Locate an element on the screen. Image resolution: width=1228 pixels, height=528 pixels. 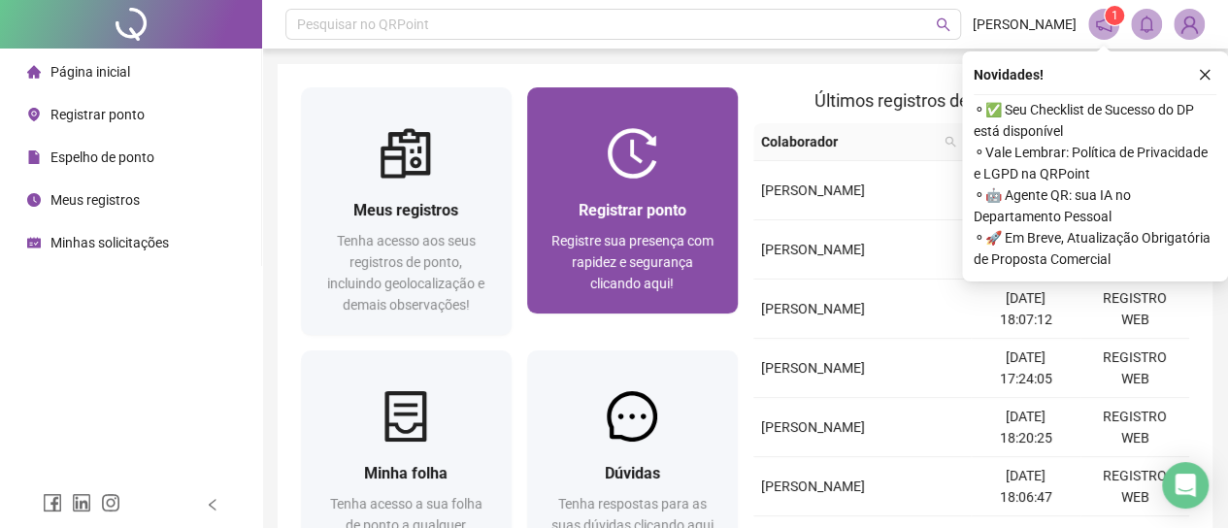
span: Novidades ! is located at coordinates (1008, 75).